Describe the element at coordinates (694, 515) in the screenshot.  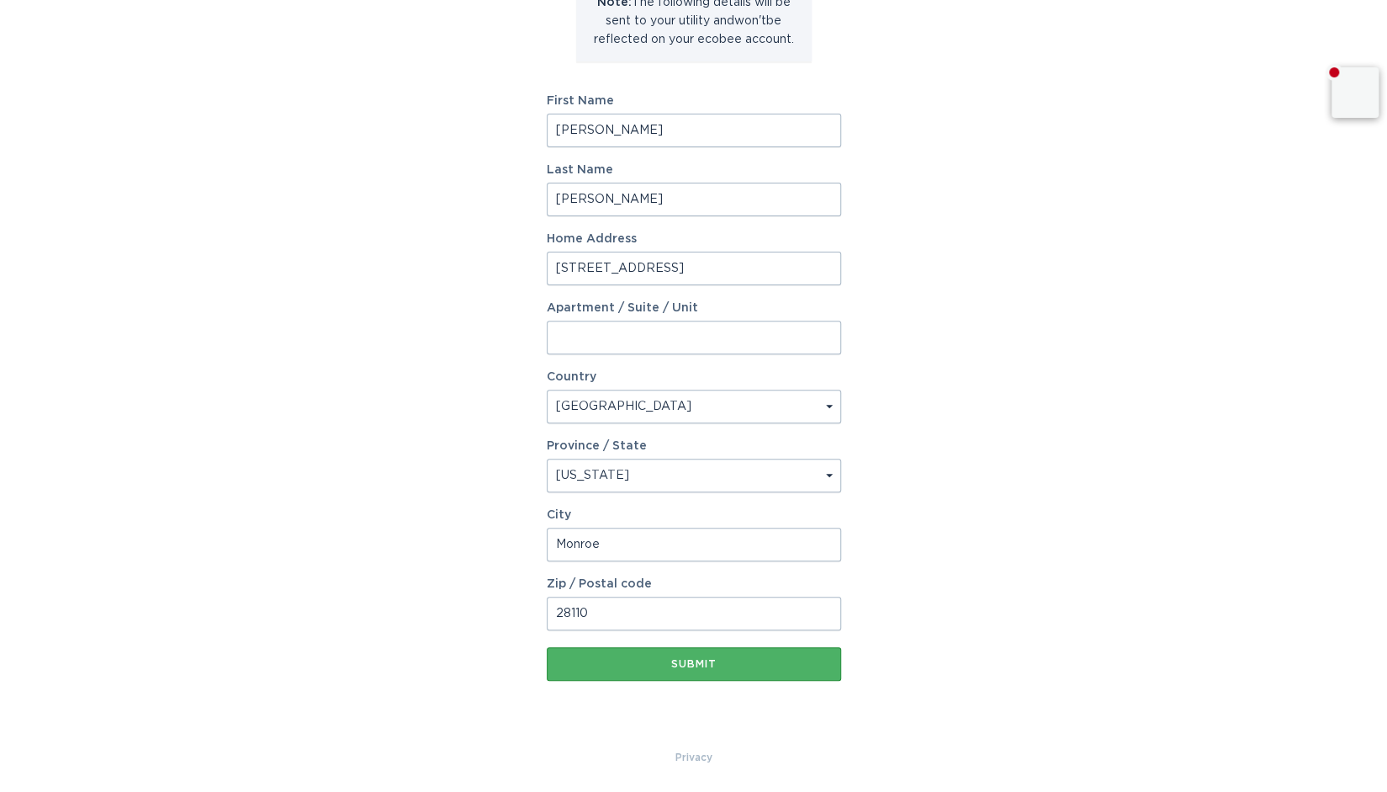
I see `label: City` at that location.